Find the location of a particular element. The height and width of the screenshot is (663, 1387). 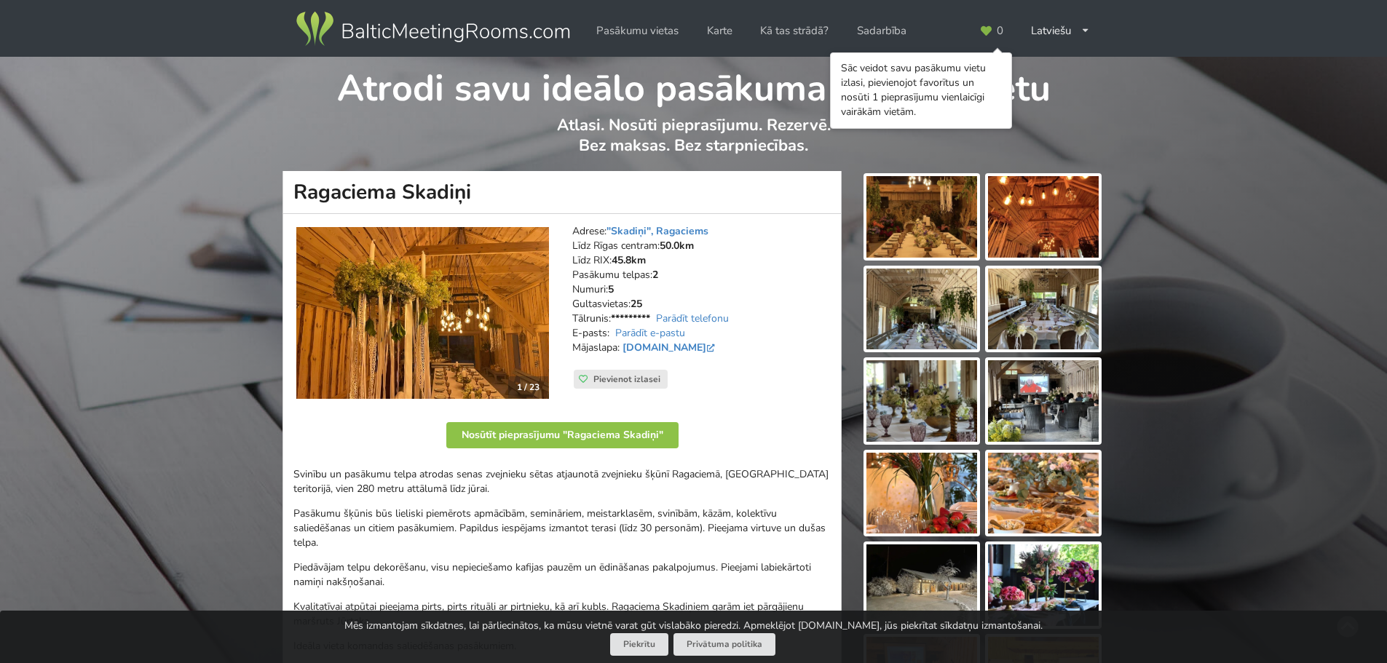

a: Viesu nams | Ragaciems | Ragaciema Skadiņi 1 / 23 is located at coordinates (422, 313).